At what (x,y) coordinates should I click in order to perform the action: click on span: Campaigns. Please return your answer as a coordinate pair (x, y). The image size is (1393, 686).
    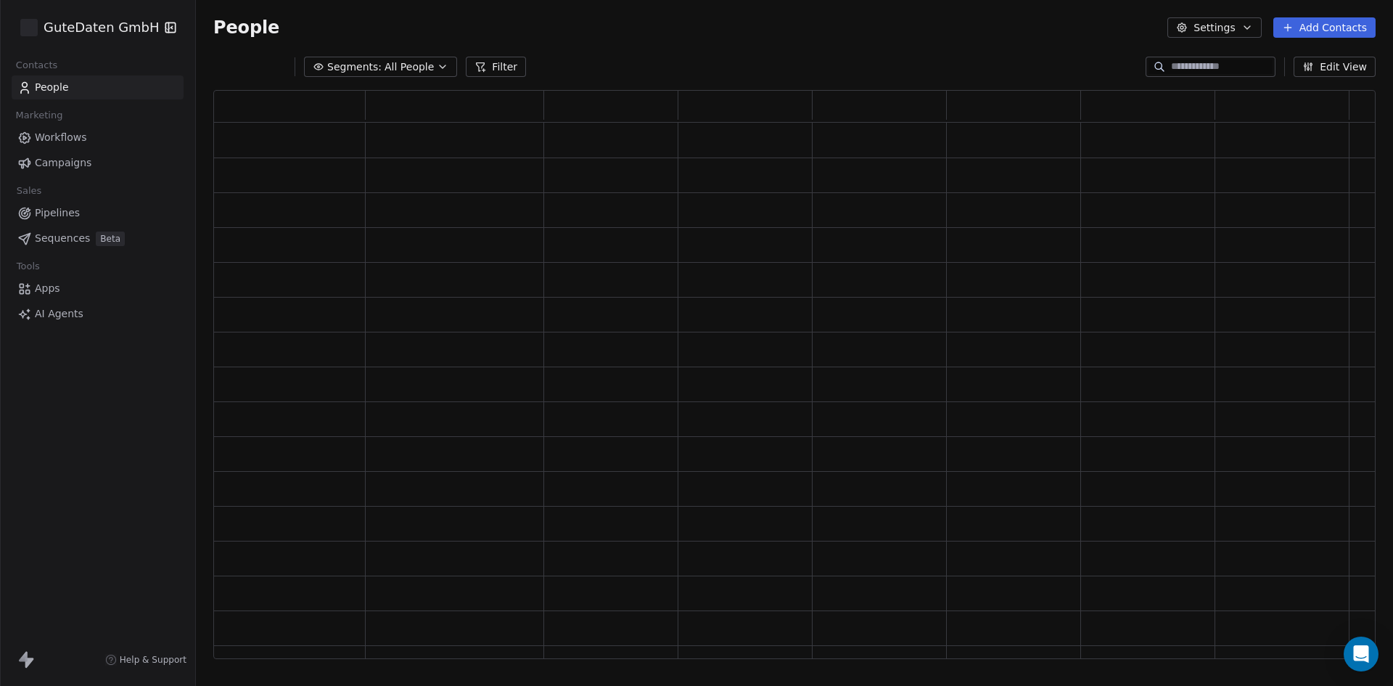
    Looking at the image, I should click on (63, 163).